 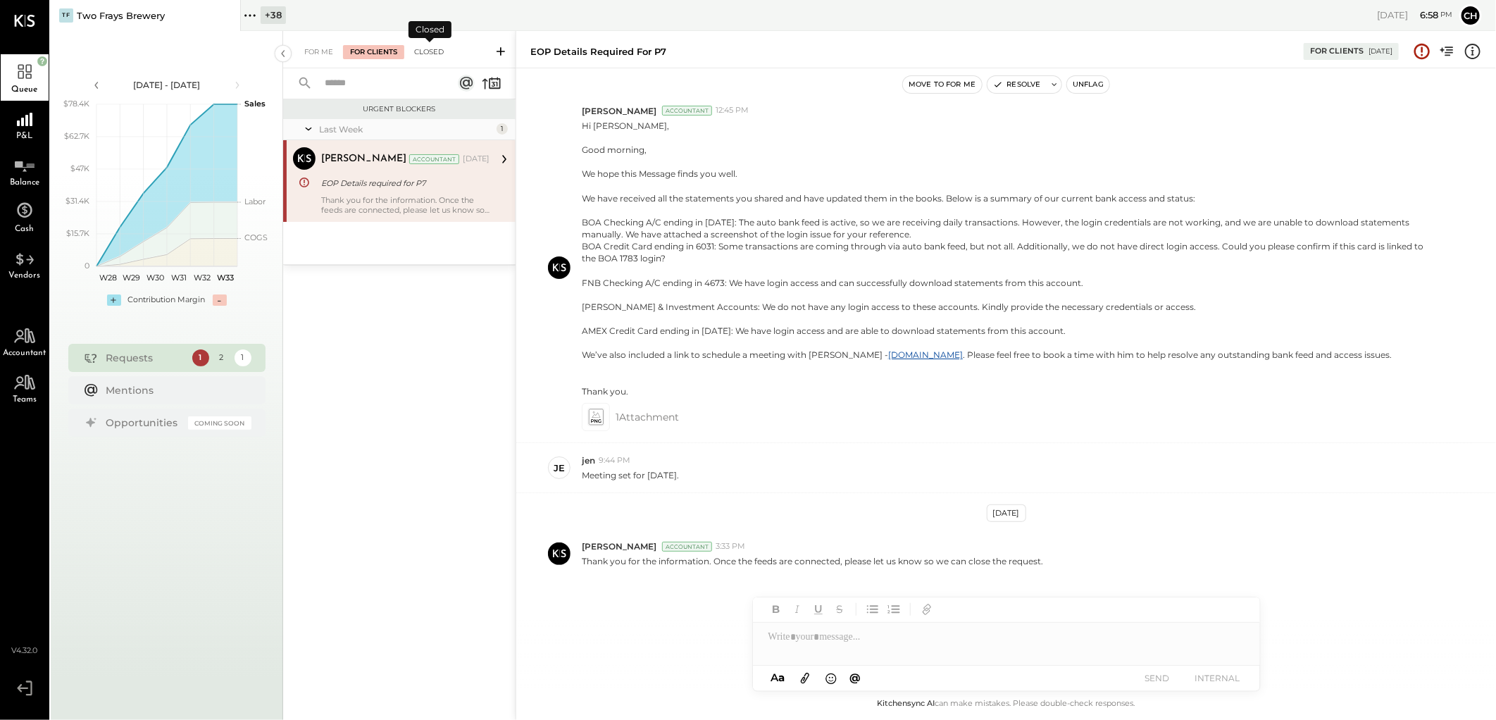 I want to click on span: Vendors, so click(x=25, y=275).